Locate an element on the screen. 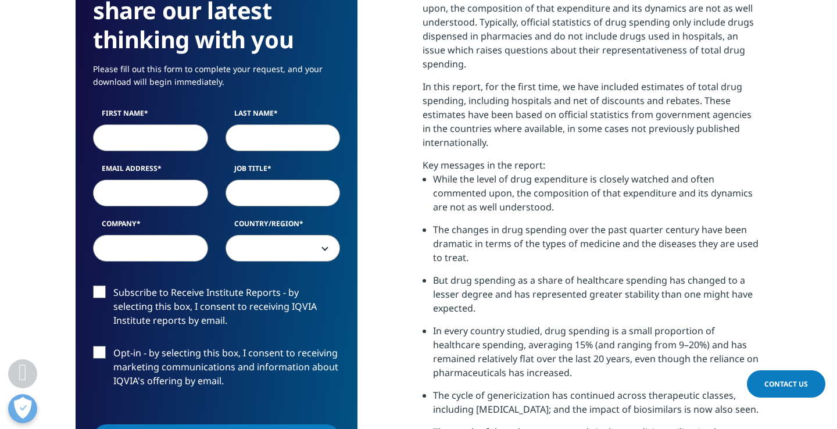 The width and height of the screenshot is (837, 429). button: Open Preferences is located at coordinates (23, 408).